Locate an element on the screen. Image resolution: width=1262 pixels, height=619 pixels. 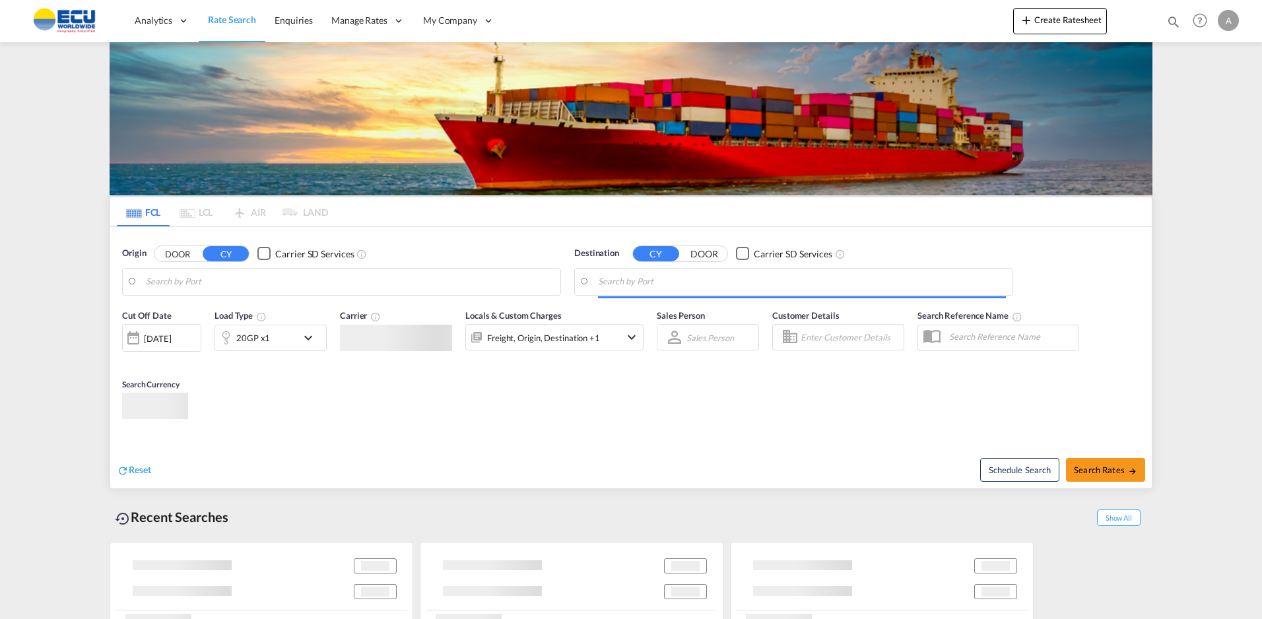
button: Note: By default Schedule search will only considerorigin ports, destination ports and cut off da... is located at coordinates (1020, 470).